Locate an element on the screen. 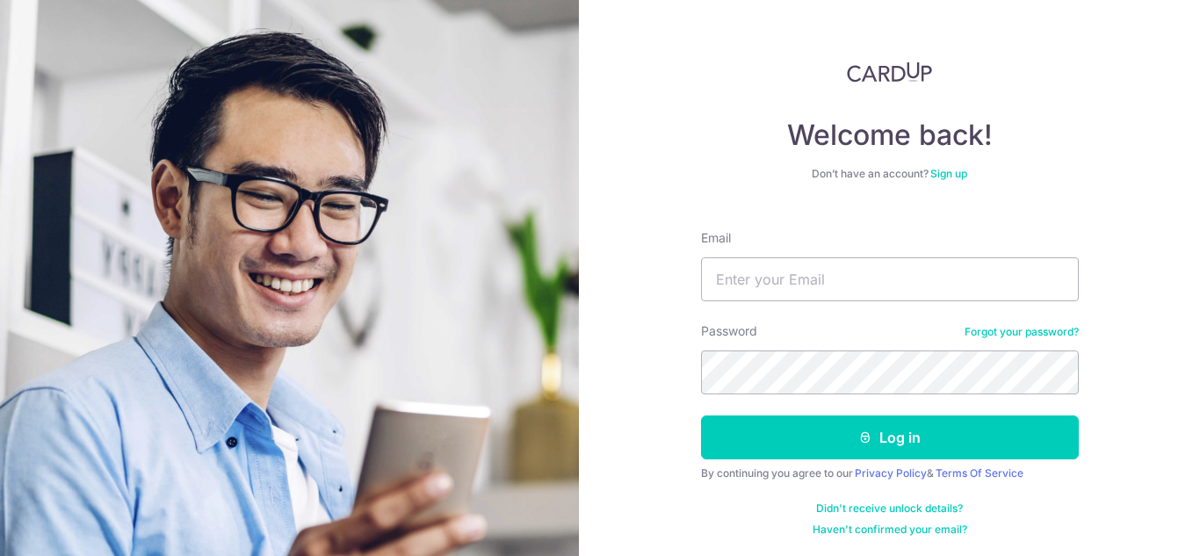 This screenshot has height=556, width=1200. div: By continuing you agree to our & is located at coordinates (890, 474).